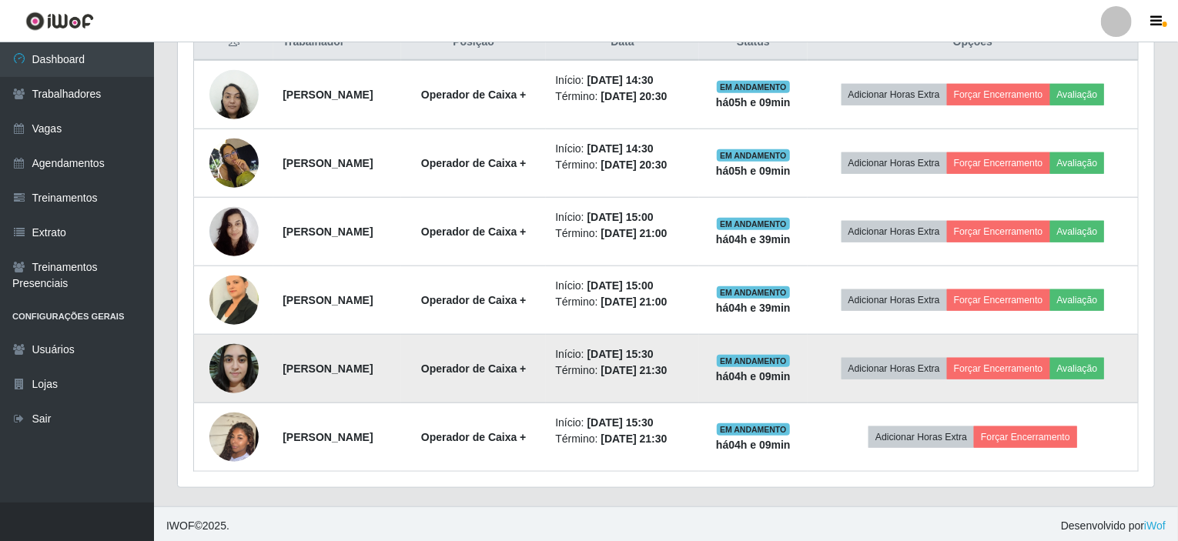  I want to click on a: iWof, so click(1155, 526).